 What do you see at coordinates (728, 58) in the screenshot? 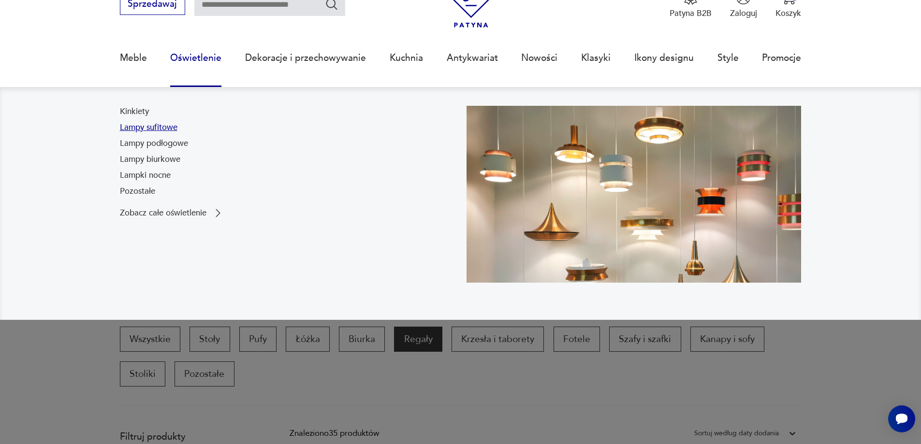
I see `a: Style` at bounding box center [728, 58].